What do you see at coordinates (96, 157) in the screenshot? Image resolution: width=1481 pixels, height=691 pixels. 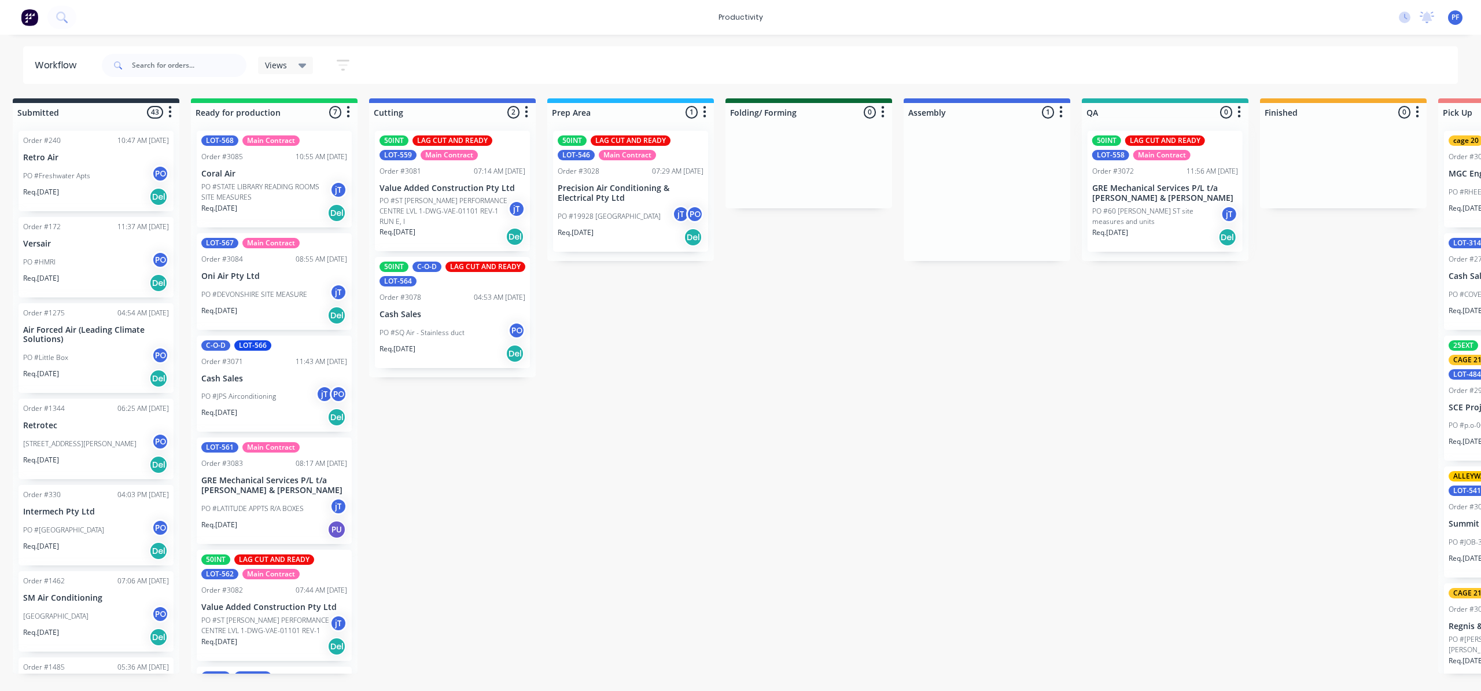 I see `p: Retro Air` at bounding box center [96, 157].